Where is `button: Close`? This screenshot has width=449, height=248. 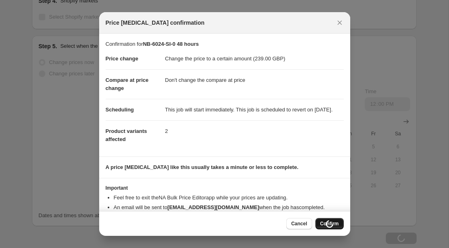 button: Close is located at coordinates (340, 23).